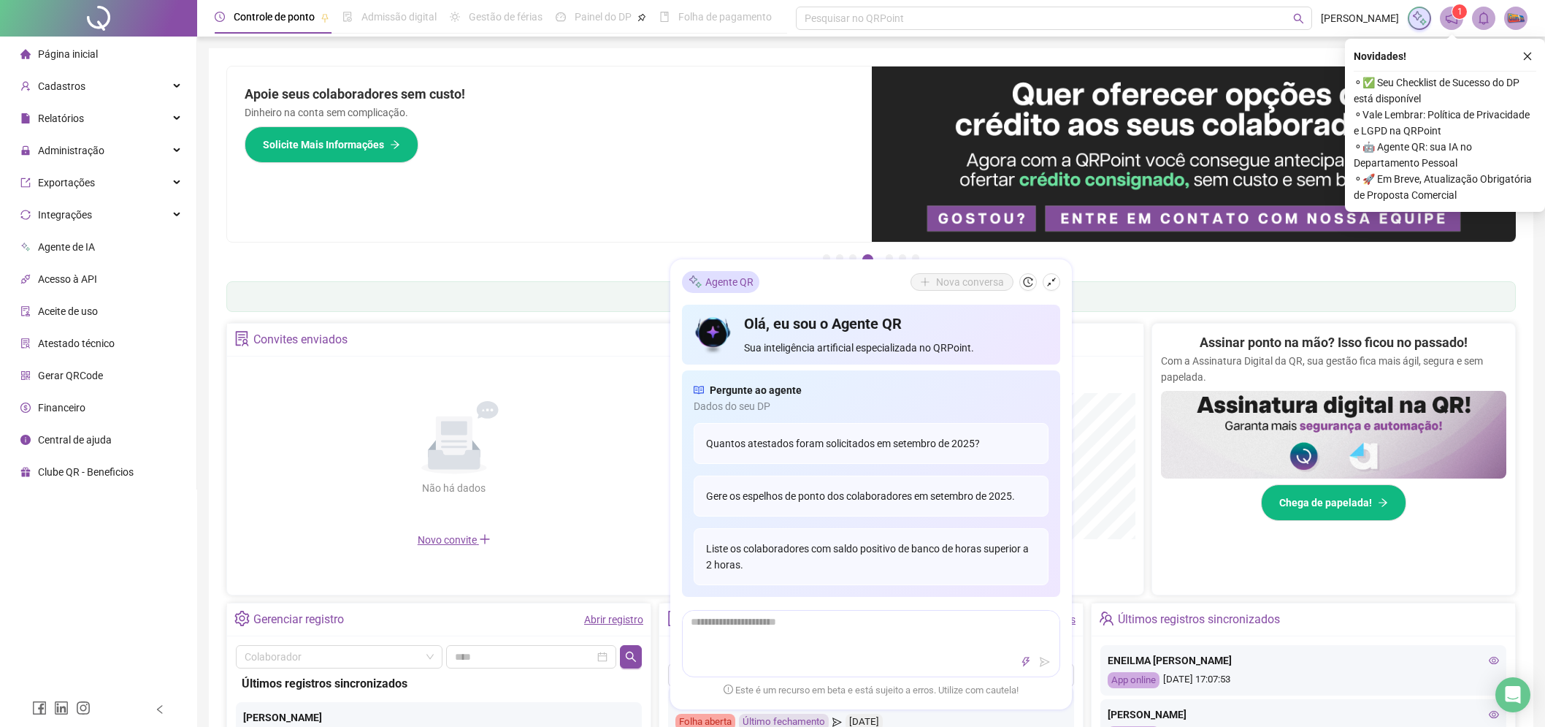  What do you see at coordinates (26, 408) in the screenshot?
I see `span: dollar` at bounding box center [26, 408].